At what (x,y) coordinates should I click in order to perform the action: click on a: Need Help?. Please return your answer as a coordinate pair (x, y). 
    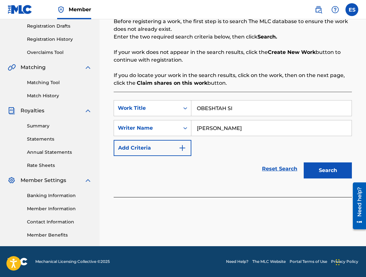
    Looking at the image, I should click on (238, 262).